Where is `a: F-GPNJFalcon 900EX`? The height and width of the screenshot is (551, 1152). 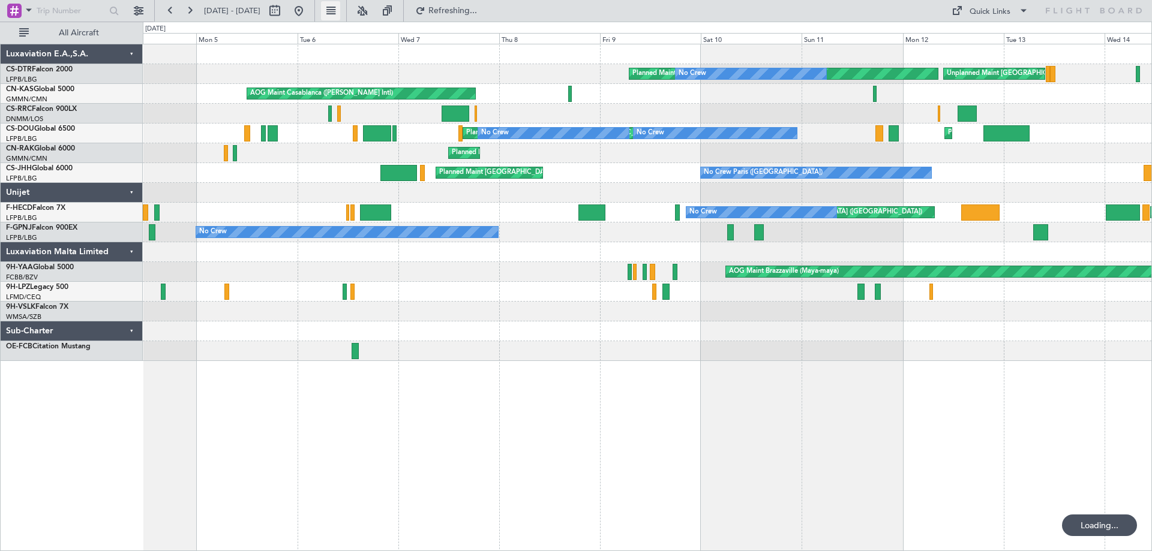 a: F-GPNJFalcon 900EX is located at coordinates (41, 228).